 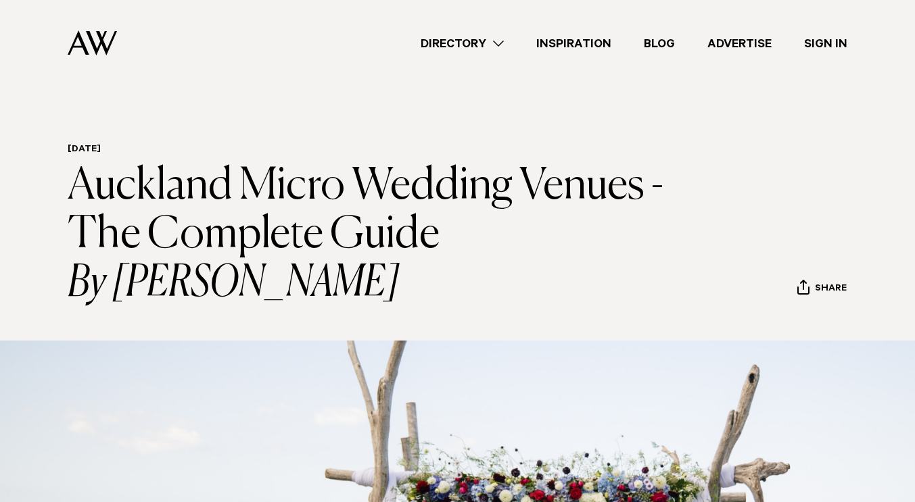 What do you see at coordinates (659, 43) in the screenshot?
I see `a: Blog` at bounding box center [659, 43].